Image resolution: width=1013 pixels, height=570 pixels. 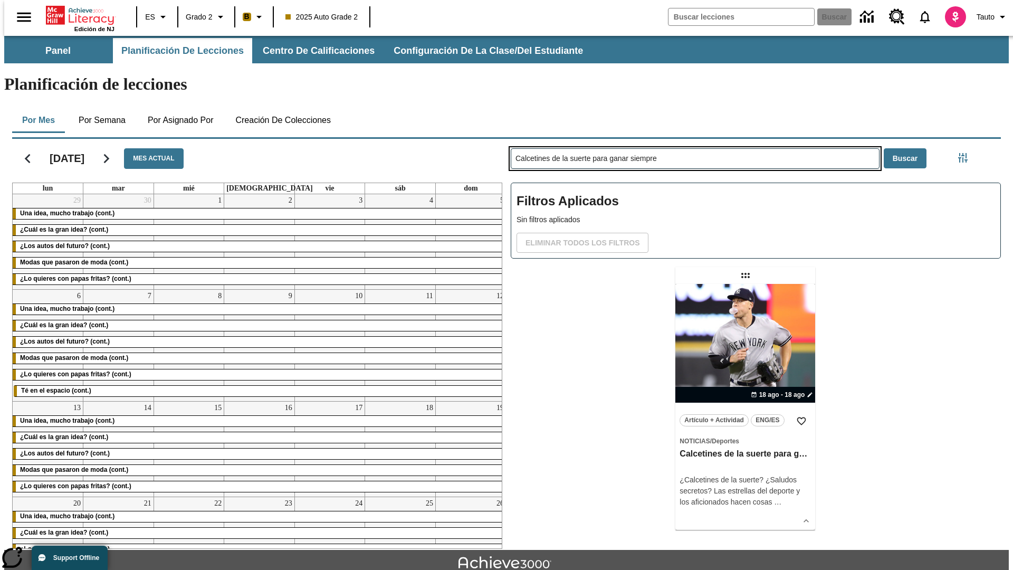 I want to click on a: 1 de octubre de 2025, so click(x=220, y=201).